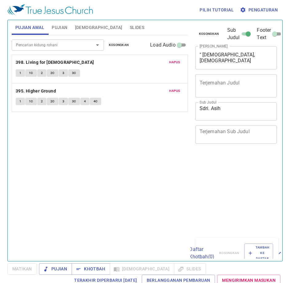 The image size is (290, 283). Describe the element at coordinates (85, 101) in the screenshot. I see `span: 4` at that location.